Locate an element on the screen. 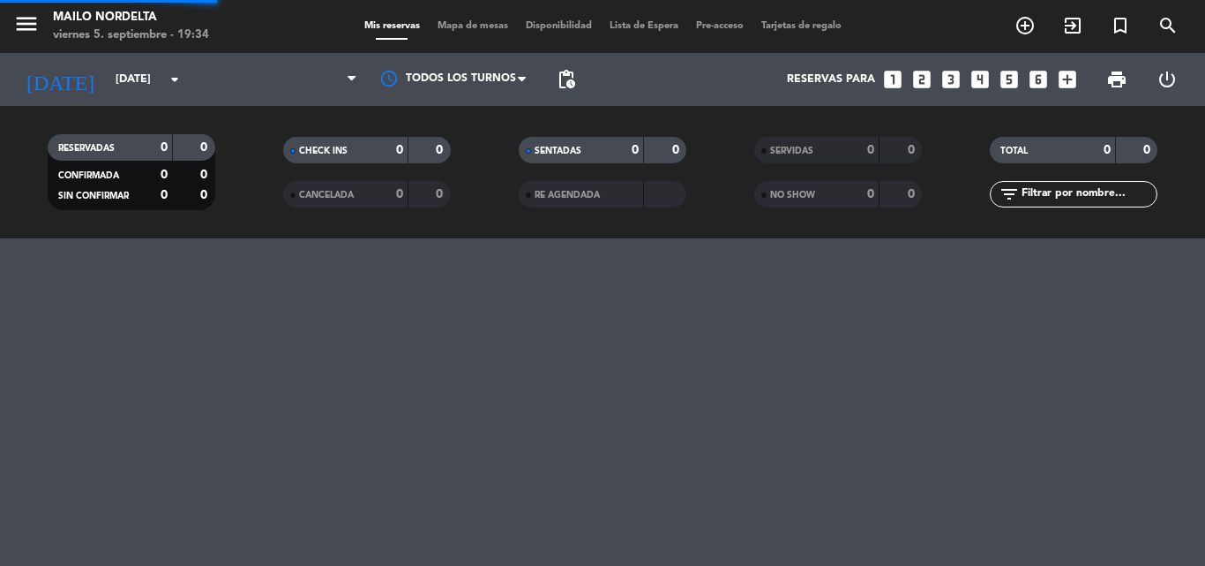 Image resolution: width=1205 pixels, height=566 pixels. span: TOTAL is located at coordinates (1014, 151).